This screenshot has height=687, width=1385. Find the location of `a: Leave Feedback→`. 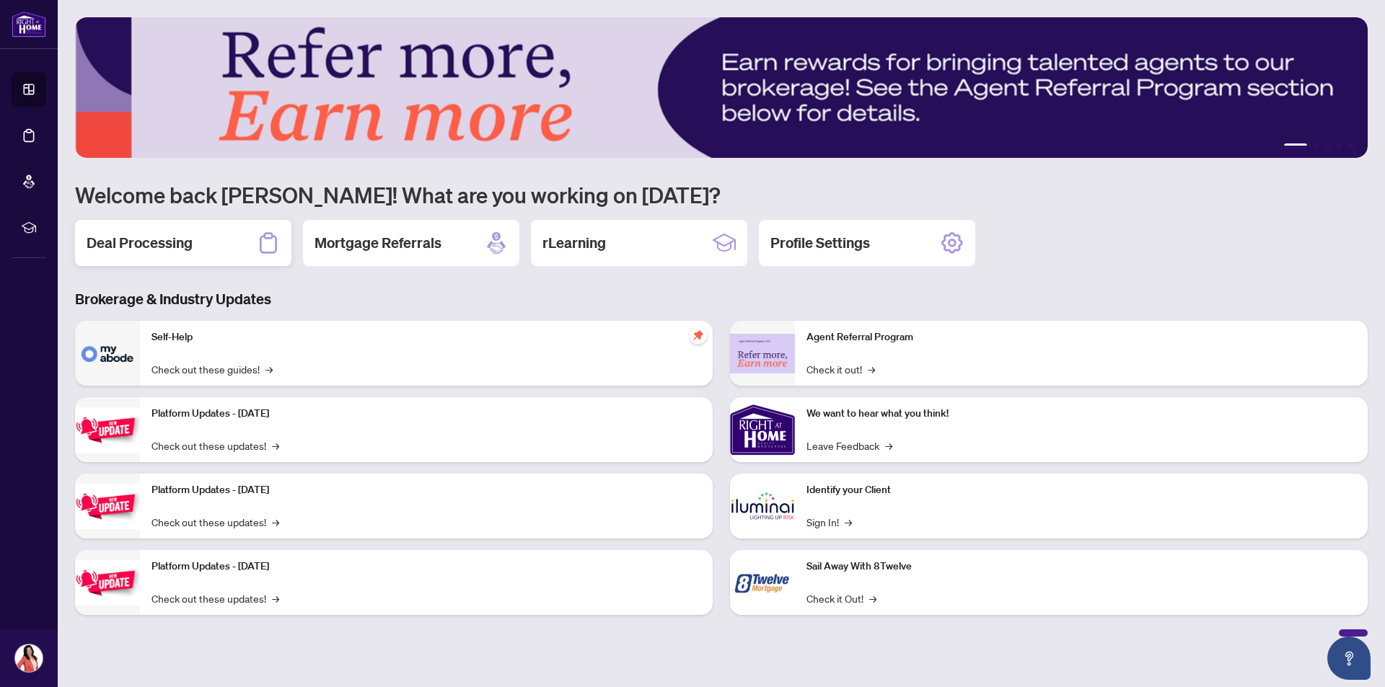

a: Leave Feedback→ is located at coordinates (849, 446).